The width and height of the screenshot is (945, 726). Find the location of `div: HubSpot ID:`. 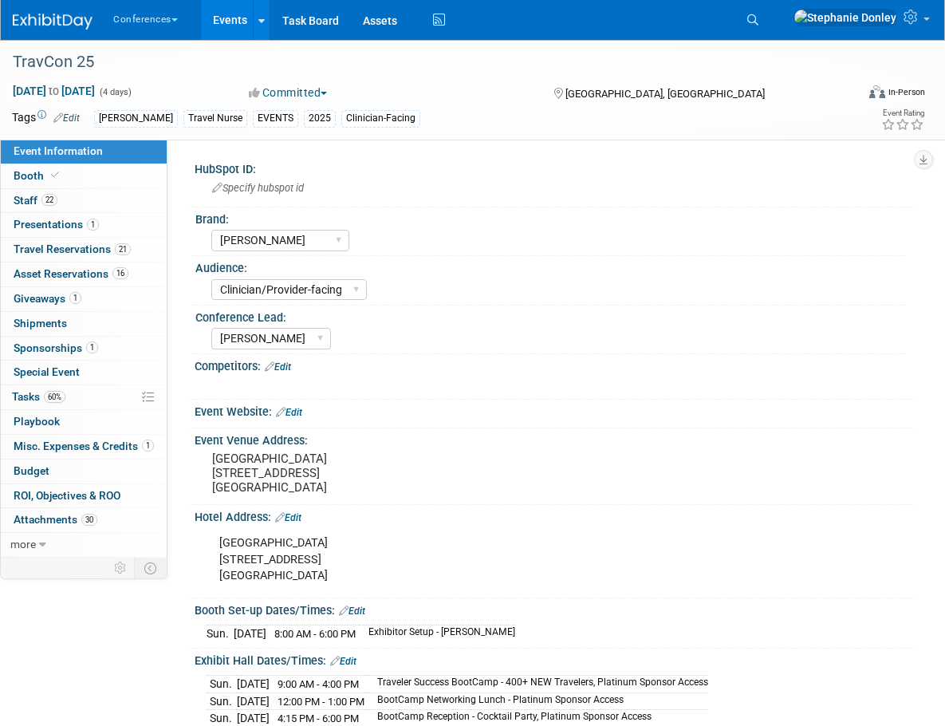

div: HubSpot ID: is located at coordinates (553, 167).